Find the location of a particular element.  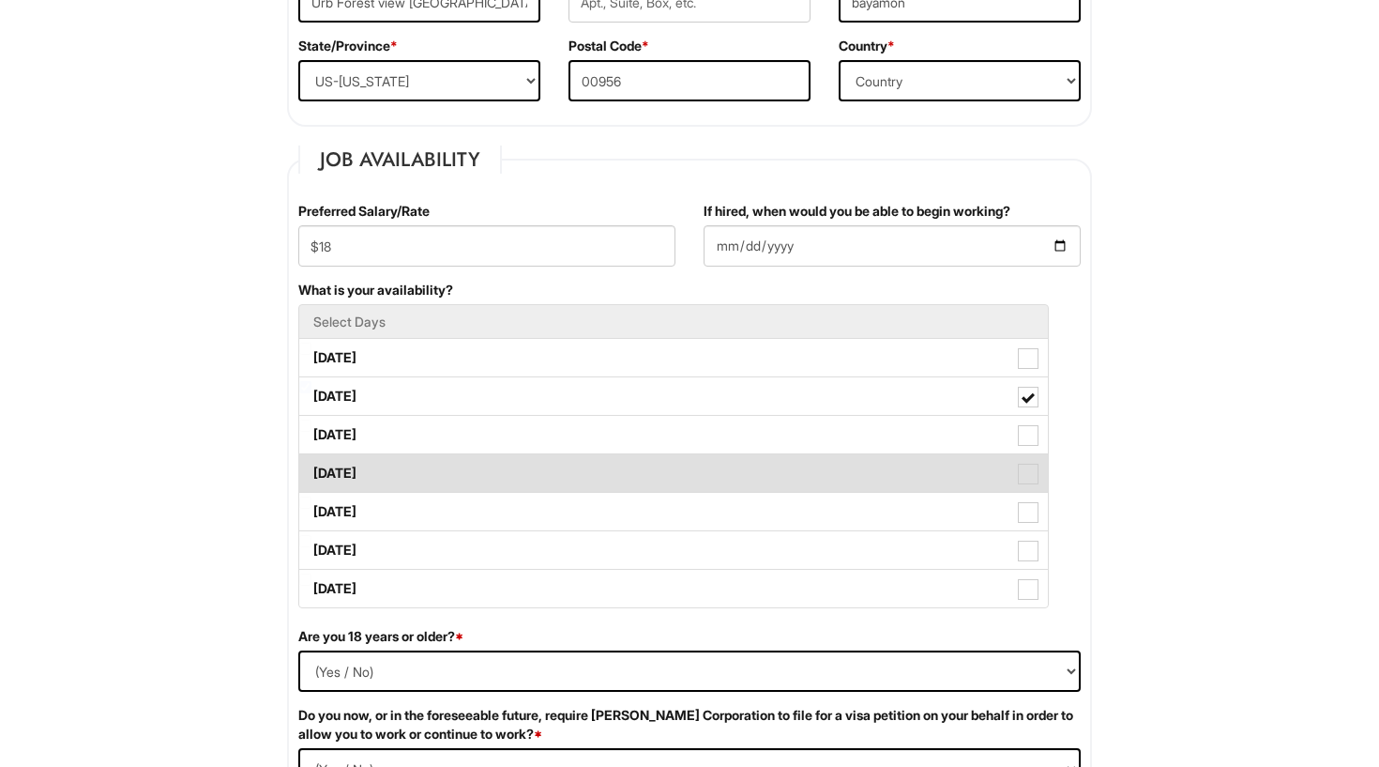

input: Postal Code is located at coordinates (690, 81).